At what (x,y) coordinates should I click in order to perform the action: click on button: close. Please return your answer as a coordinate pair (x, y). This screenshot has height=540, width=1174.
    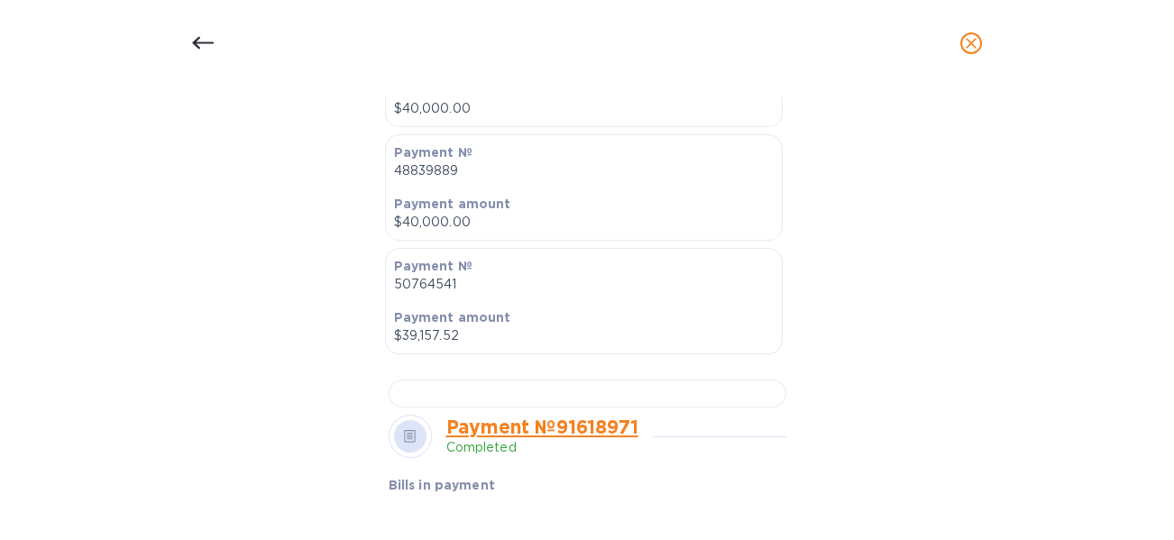
    Looking at the image, I should click on (971, 43).